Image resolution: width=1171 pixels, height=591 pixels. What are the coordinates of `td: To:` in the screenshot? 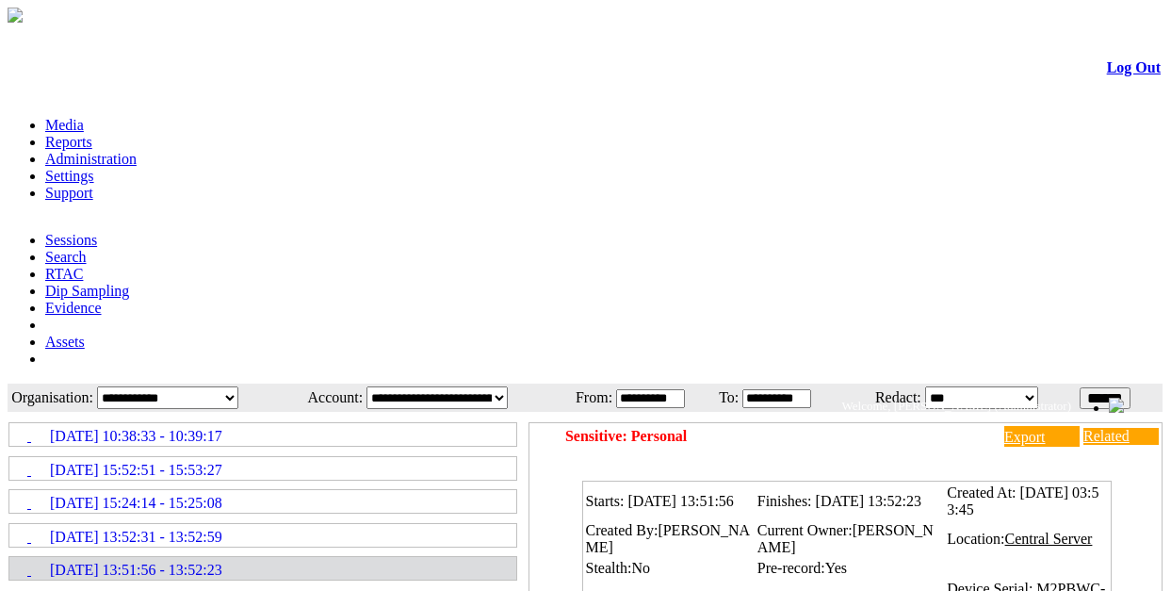 It's located at (725, 398).